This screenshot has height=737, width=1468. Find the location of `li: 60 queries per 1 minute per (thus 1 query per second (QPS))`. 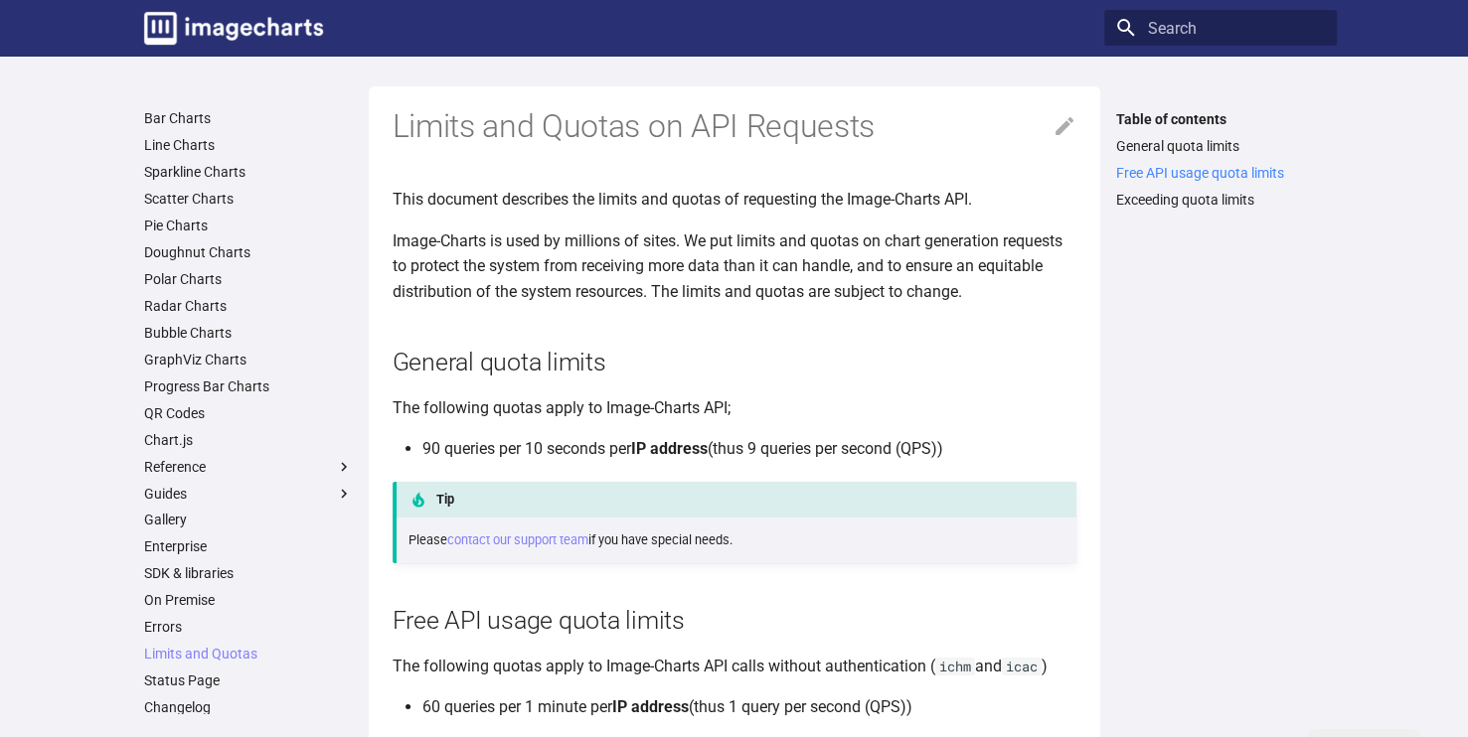

li: 60 queries per 1 minute per (thus 1 query per second (QPS)) is located at coordinates (749, 707).